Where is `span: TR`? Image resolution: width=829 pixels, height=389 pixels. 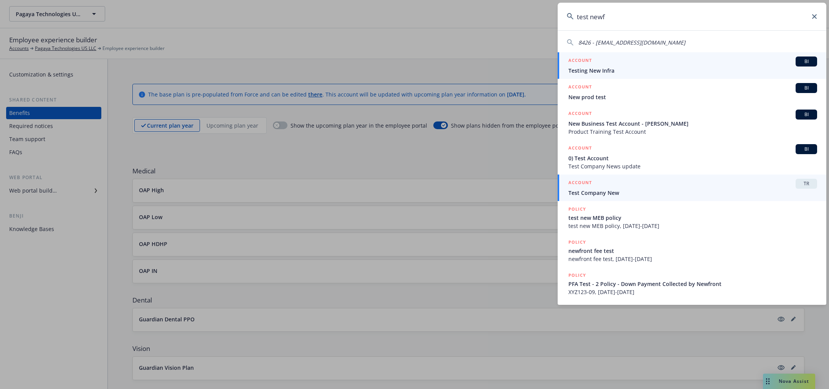 span: TR is located at coordinates (807, 184).